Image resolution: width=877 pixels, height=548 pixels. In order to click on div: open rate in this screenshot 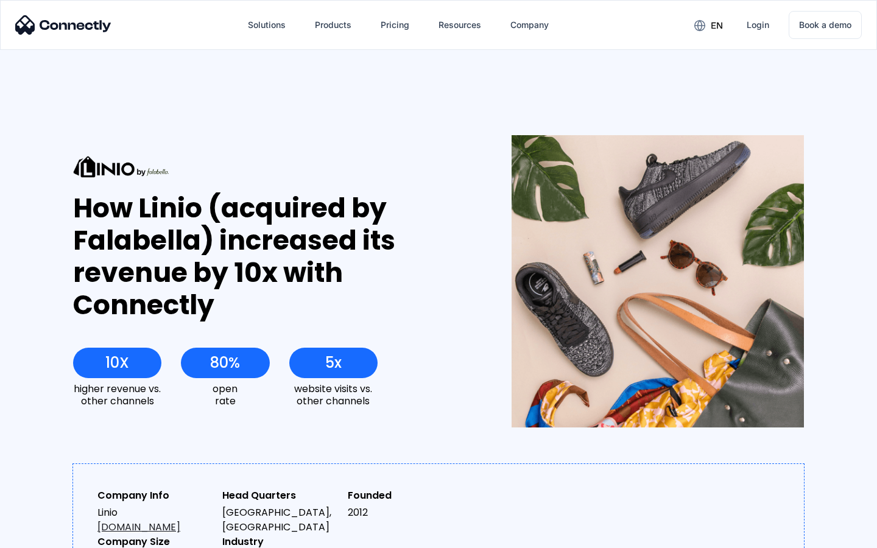, I will do `click(225, 395)`.